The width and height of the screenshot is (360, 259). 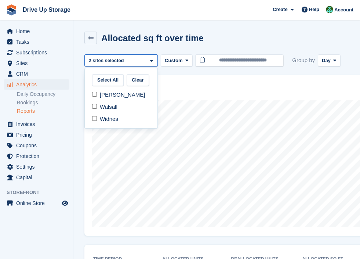 What do you see at coordinates (38, 84) in the screenshot?
I see `span: Analytics` at bounding box center [38, 84].